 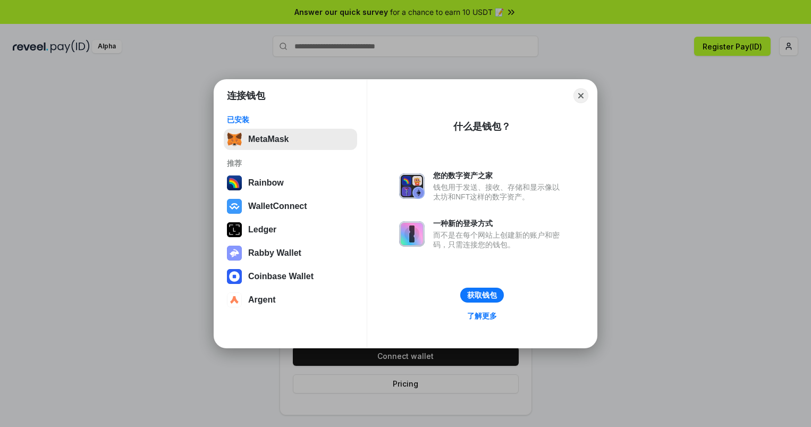 What do you see at coordinates (499, 192) in the screenshot?
I see `div: 钱包用于发送、接收、存储和显示像以太坊和NFT这样的数字资产。` at bounding box center [499, 192].